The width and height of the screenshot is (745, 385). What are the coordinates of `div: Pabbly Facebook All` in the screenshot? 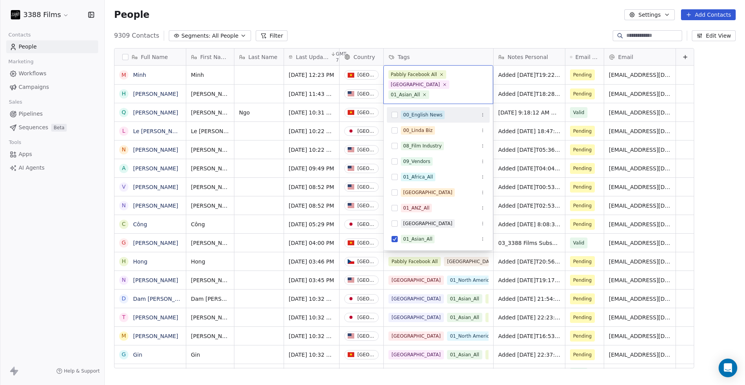 It's located at (413, 74).